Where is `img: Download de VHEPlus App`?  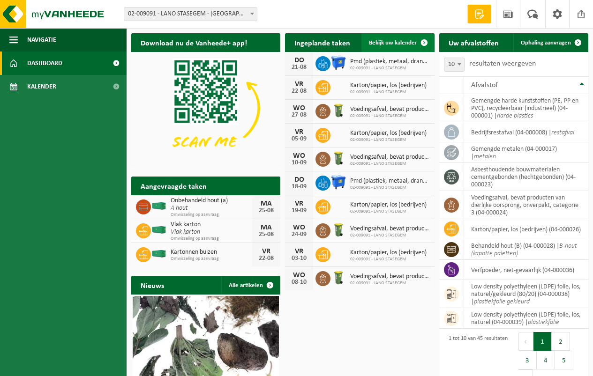
img: Download de VHEPlus App is located at coordinates (206, 108).